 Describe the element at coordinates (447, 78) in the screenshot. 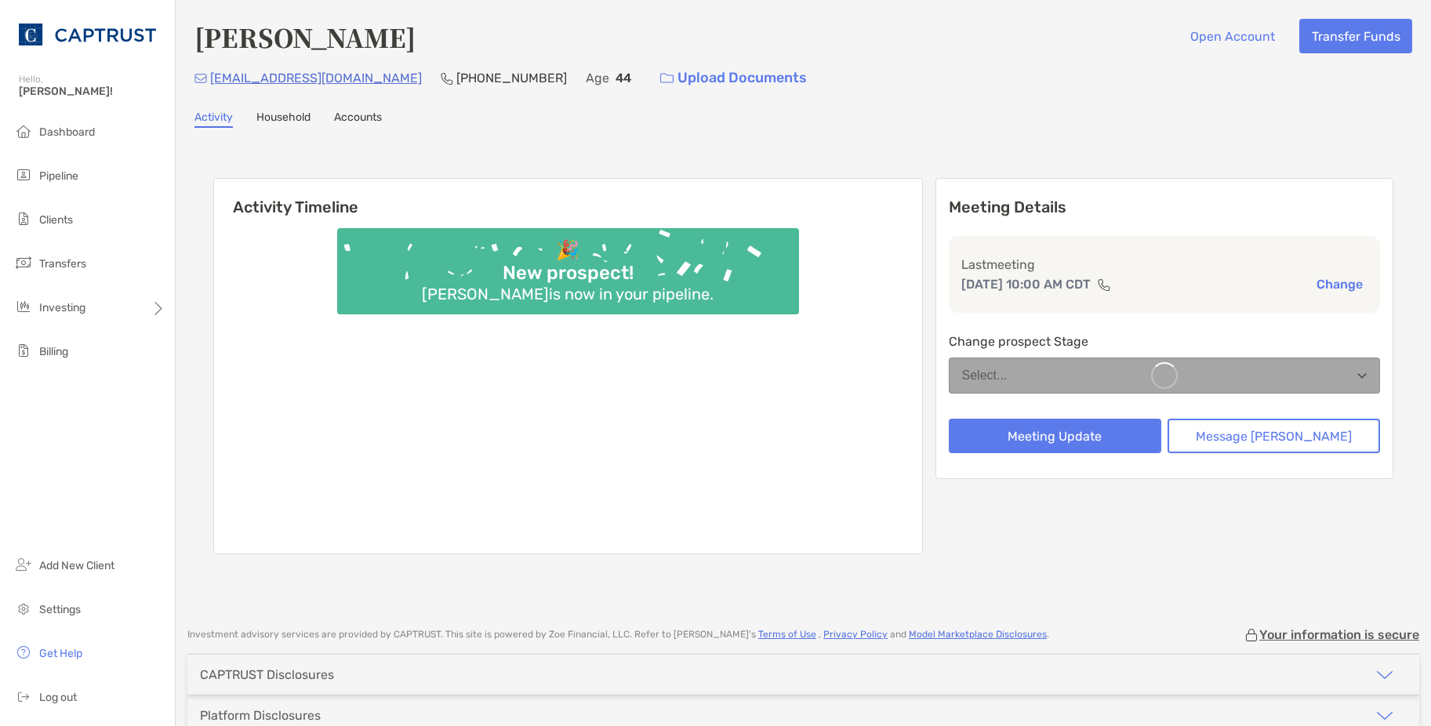

I see `img: Phone Icon` at that location.